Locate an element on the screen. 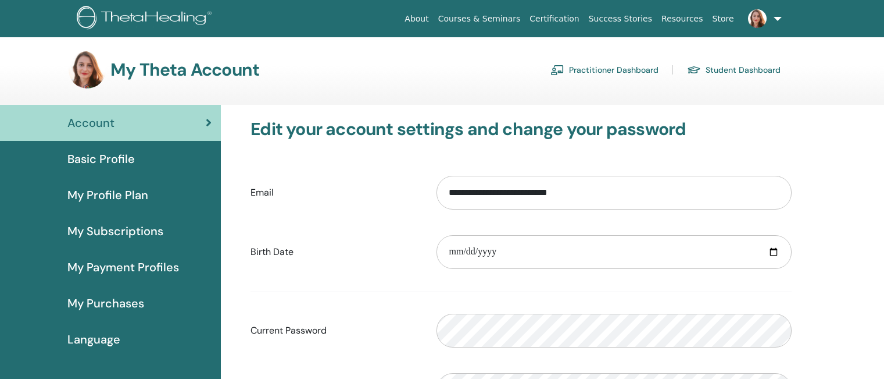 This screenshot has height=379, width=884. a: Practitioner Dashboard is located at coordinates (605, 70).